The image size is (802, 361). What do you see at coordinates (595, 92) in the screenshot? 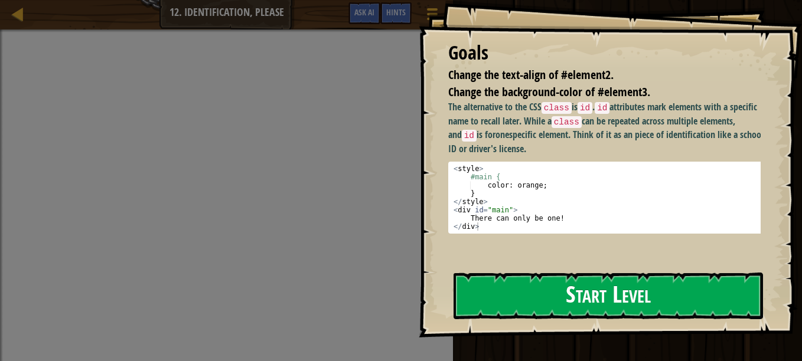
I see `li: Change the background-color of #element3.` at bounding box center [595, 92].